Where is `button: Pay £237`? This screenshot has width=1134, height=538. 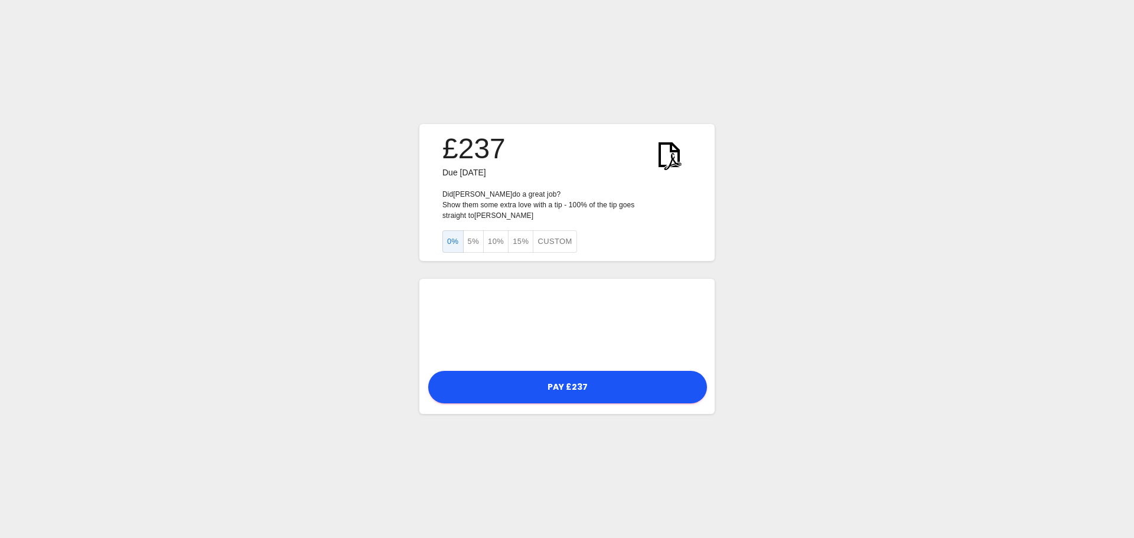 button: Pay £237 is located at coordinates (568, 387).